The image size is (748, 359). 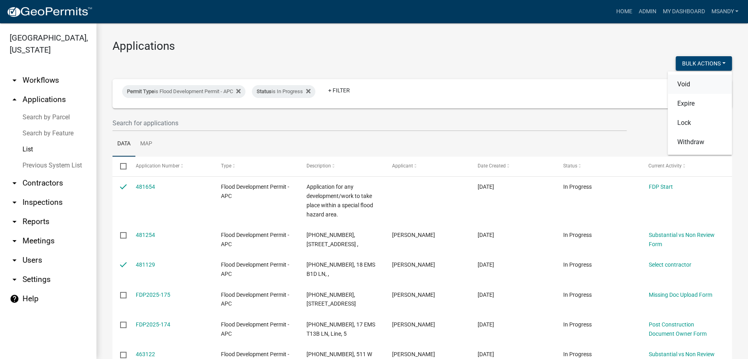 What do you see at coordinates (414, 325) in the screenshot?
I see `span: Danielle Line` at bounding box center [414, 325].